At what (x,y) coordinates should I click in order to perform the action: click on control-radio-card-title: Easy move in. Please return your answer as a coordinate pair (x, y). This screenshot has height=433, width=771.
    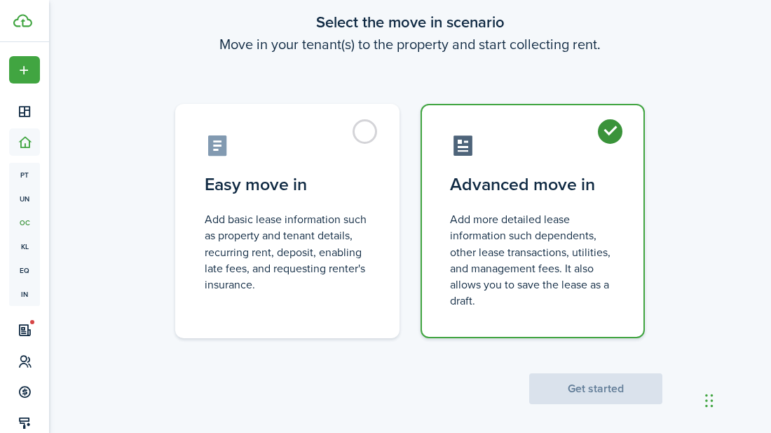
    Looking at the image, I should click on (287, 184).